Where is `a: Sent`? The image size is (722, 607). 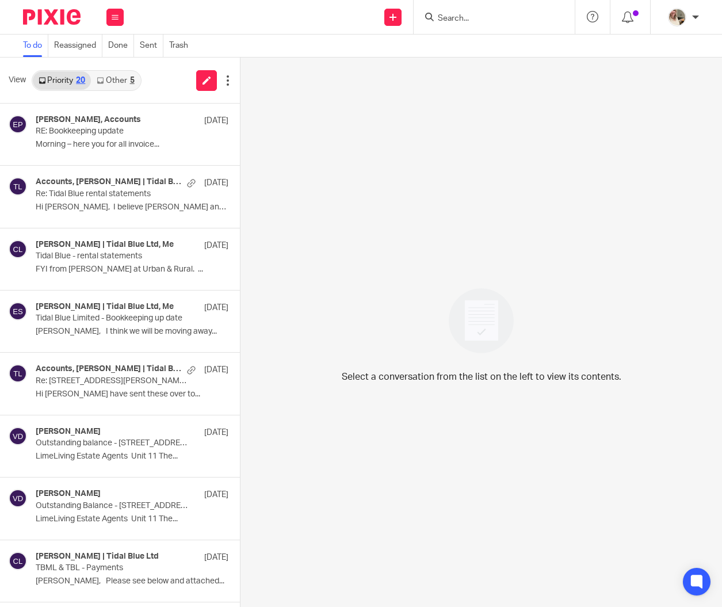 a: Sent is located at coordinates (151, 45).